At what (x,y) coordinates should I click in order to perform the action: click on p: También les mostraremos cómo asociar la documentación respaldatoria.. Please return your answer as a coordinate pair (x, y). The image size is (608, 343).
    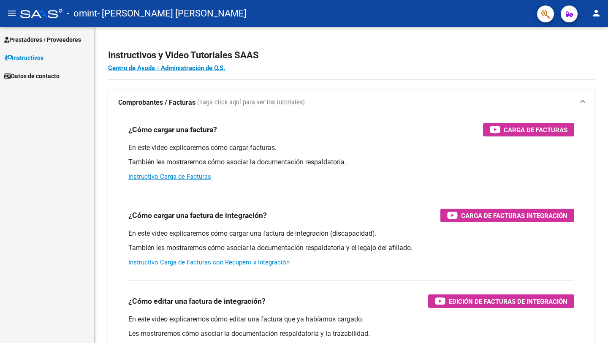
    Looking at the image, I should click on (351, 162).